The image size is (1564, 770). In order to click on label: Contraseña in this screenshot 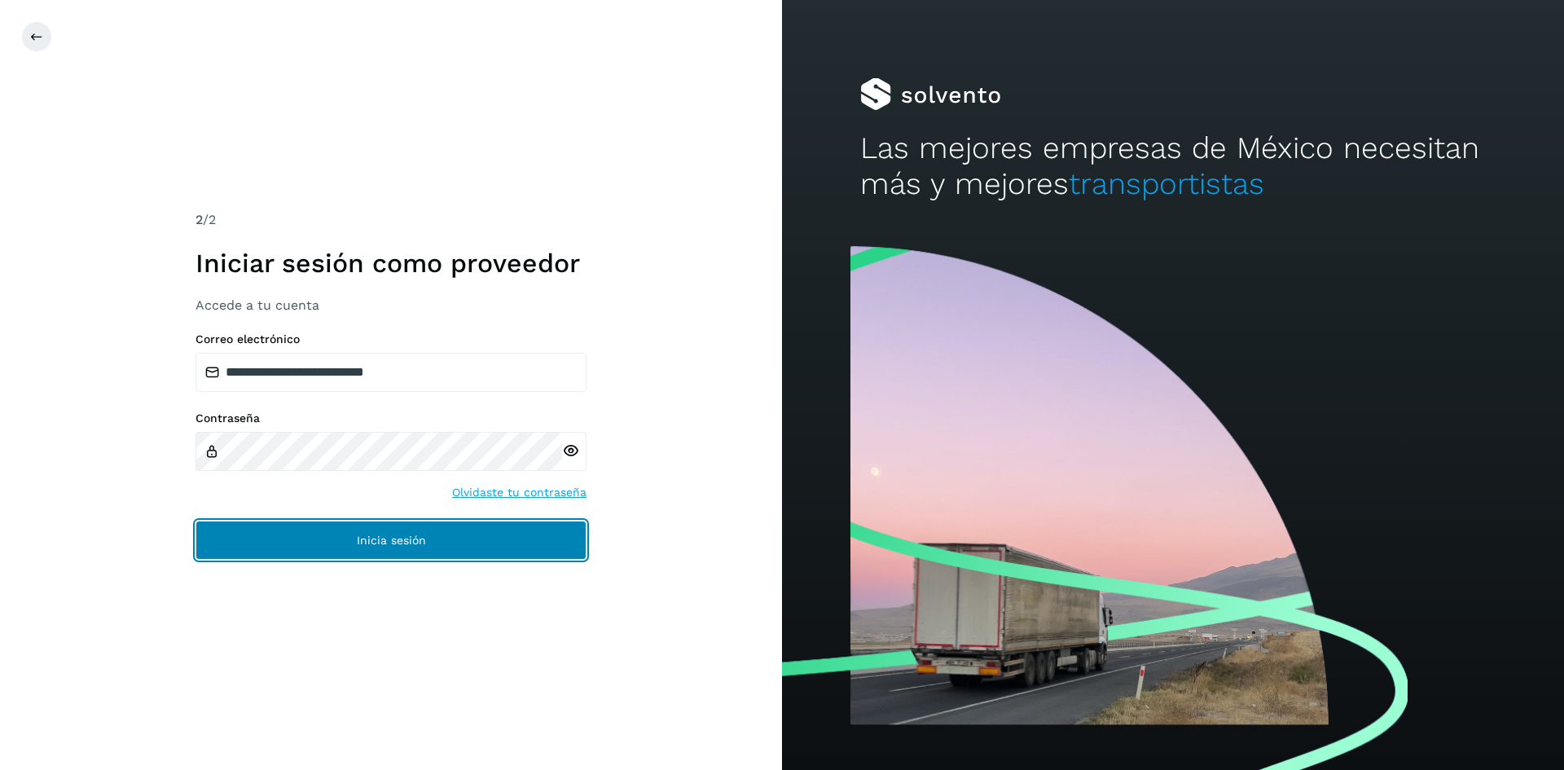, I will do `click(391, 418)`.